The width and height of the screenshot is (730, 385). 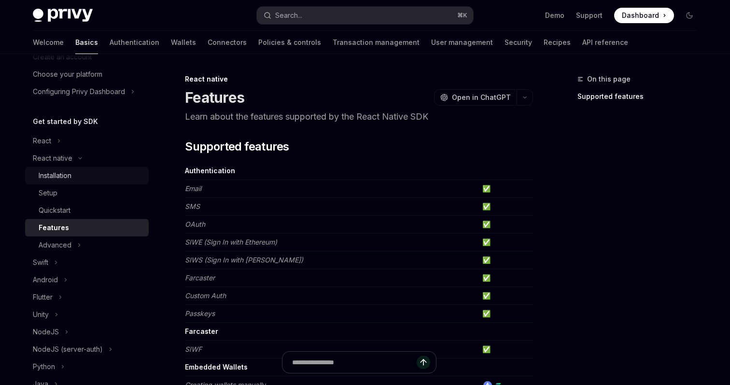 What do you see at coordinates (55, 210) in the screenshot?
I see `div: Quickstart` at bounding box center [55, 210].